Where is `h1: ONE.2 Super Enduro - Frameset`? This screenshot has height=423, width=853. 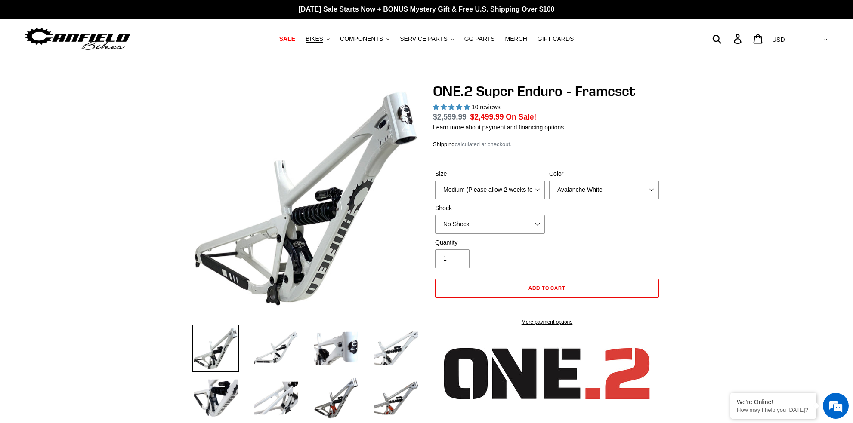 h1: ONE.2 Super Enduro - Frameset is located at coordinates (547, 91).